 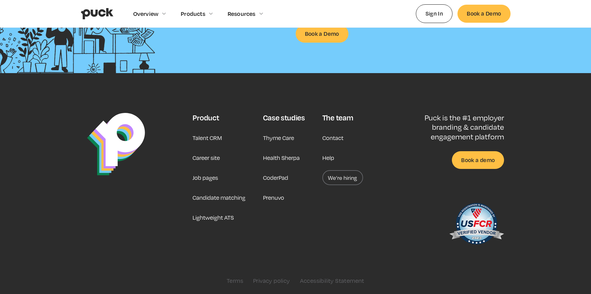 What do you see at coordinates (206, 157) in the screenshot?
I see `a: Career site` at bounding box center [206, 157].